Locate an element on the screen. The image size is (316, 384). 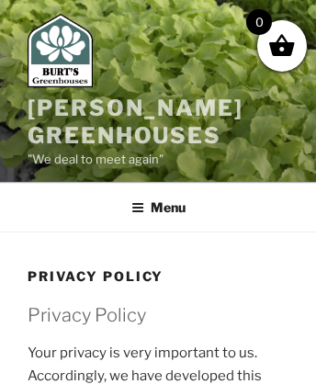
img: Burt's Greenhouses is located at coordinates (60, 51).